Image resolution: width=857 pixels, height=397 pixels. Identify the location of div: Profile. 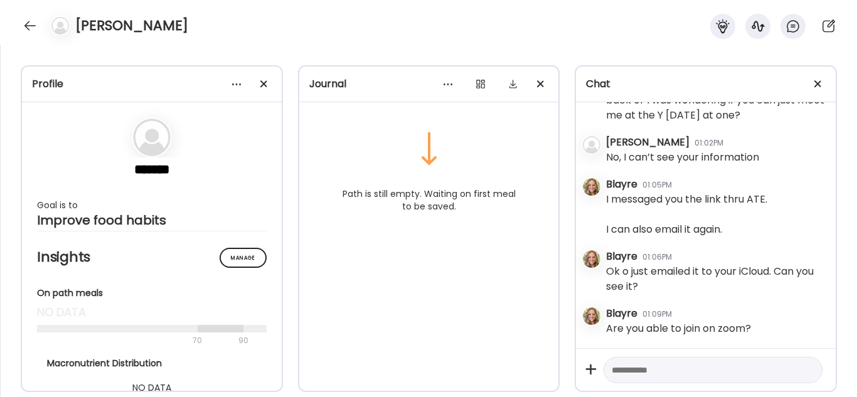
(152, 84).